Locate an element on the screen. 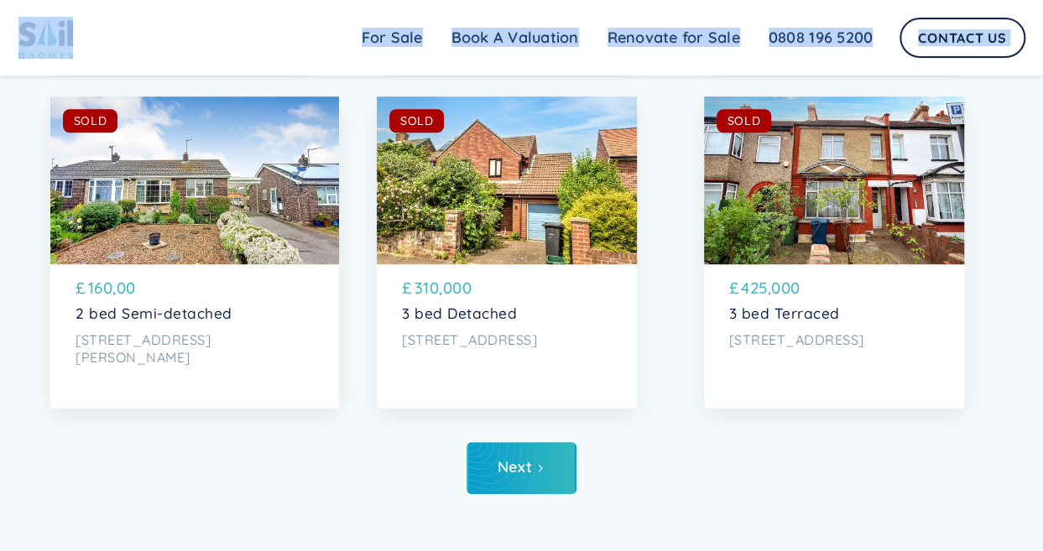 The height and width of the screenshot is (551, 1043). a: Contact Us is located at coordinates (962, 38).